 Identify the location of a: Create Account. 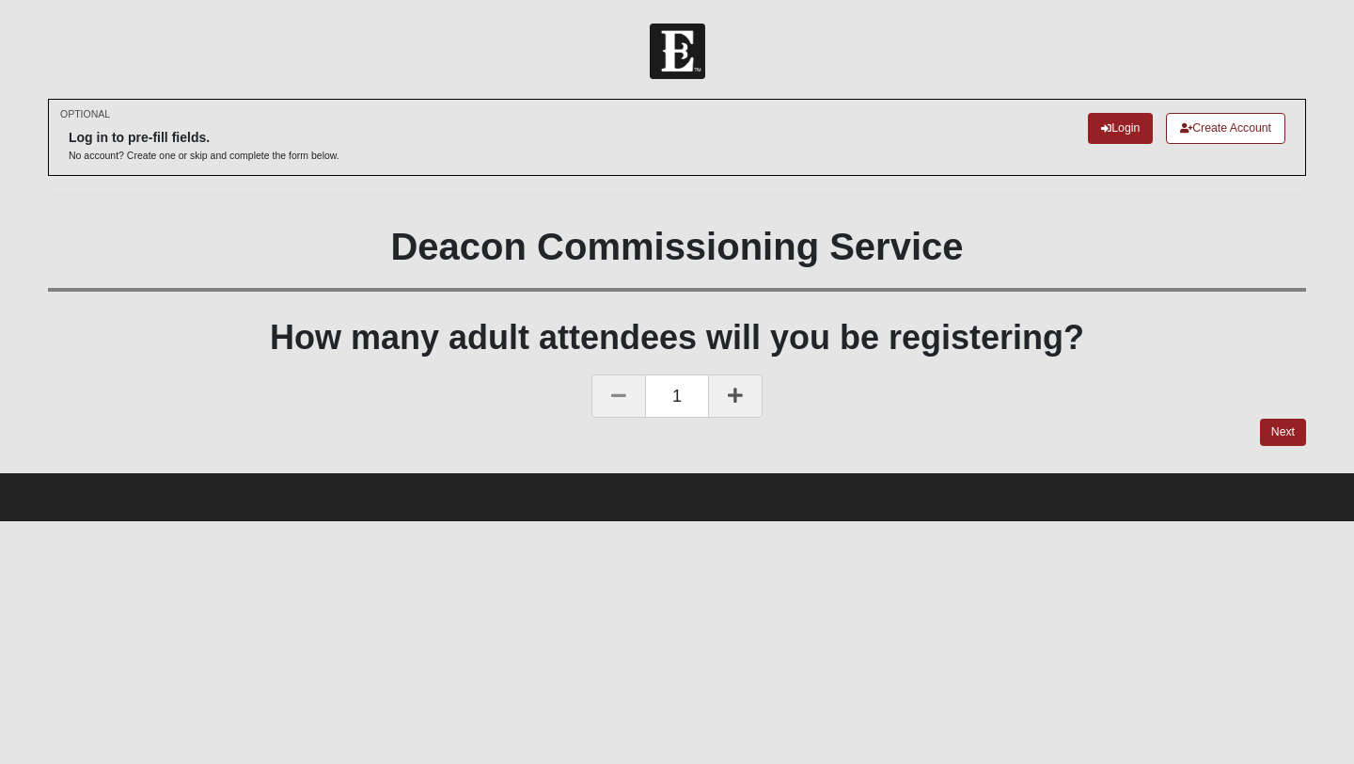
(1225, 128).